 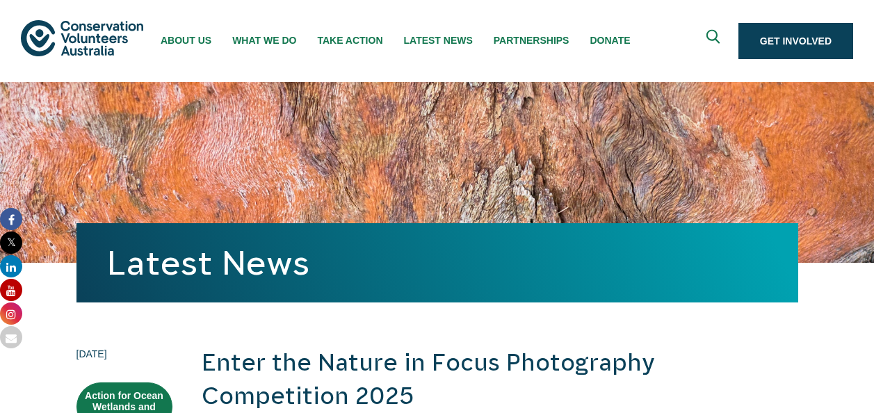 What do you see at coordinates (610, 40) in the screenshot?
I see `span: Donate` at bounding box center [610, 40].